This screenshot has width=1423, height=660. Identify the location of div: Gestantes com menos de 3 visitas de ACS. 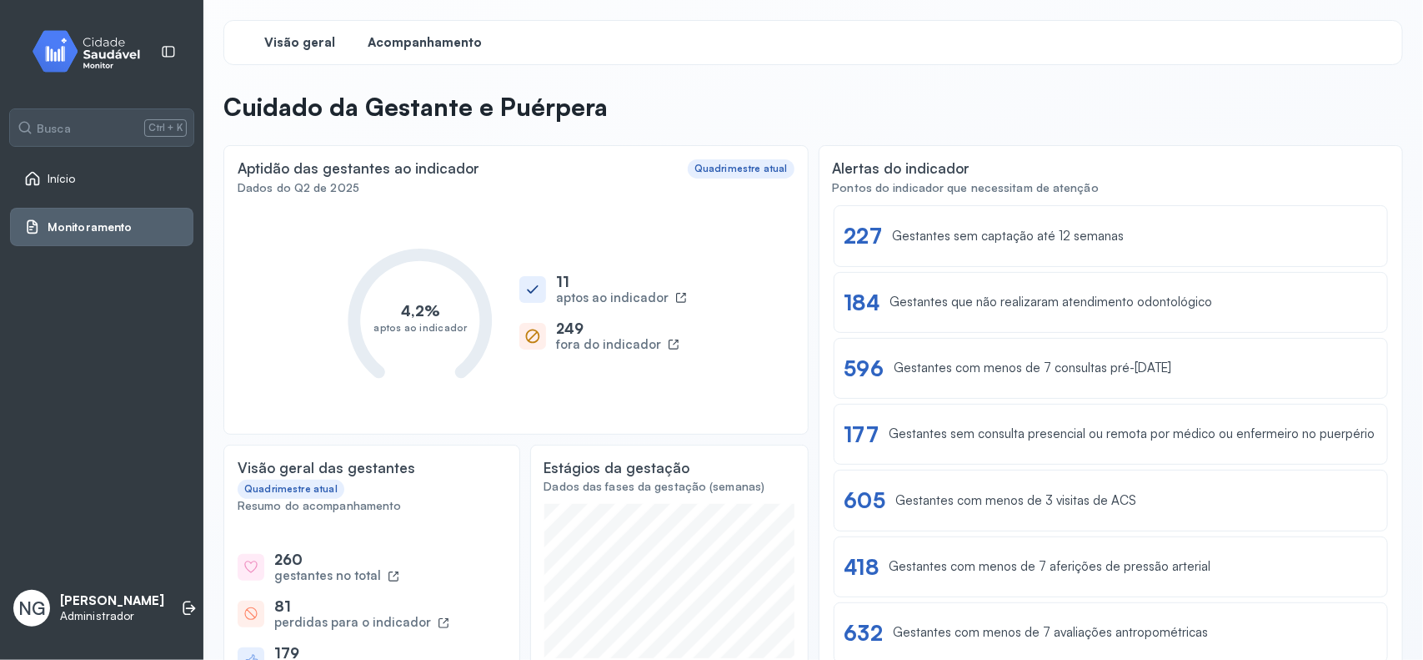
(1016, 500).